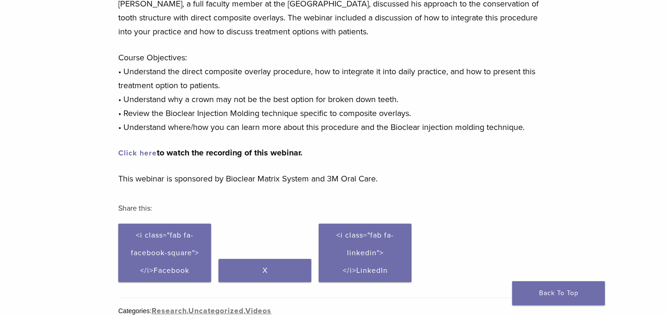 The height and width of the screenshot is (316, 668). I want to click on strong: to watch the recording of this webinar., so click(210, 153).